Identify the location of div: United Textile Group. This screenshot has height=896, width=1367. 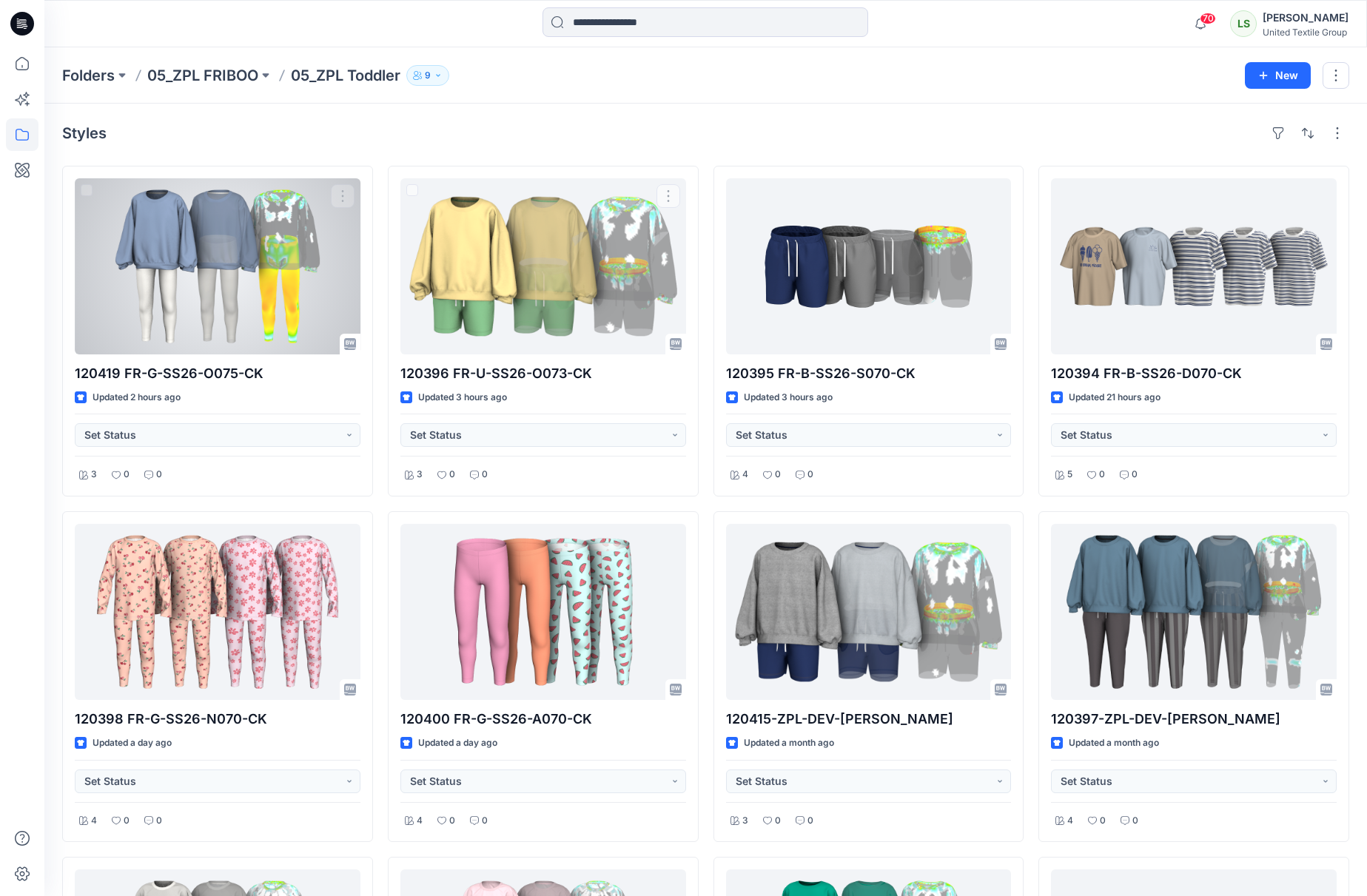
(1305, 32).